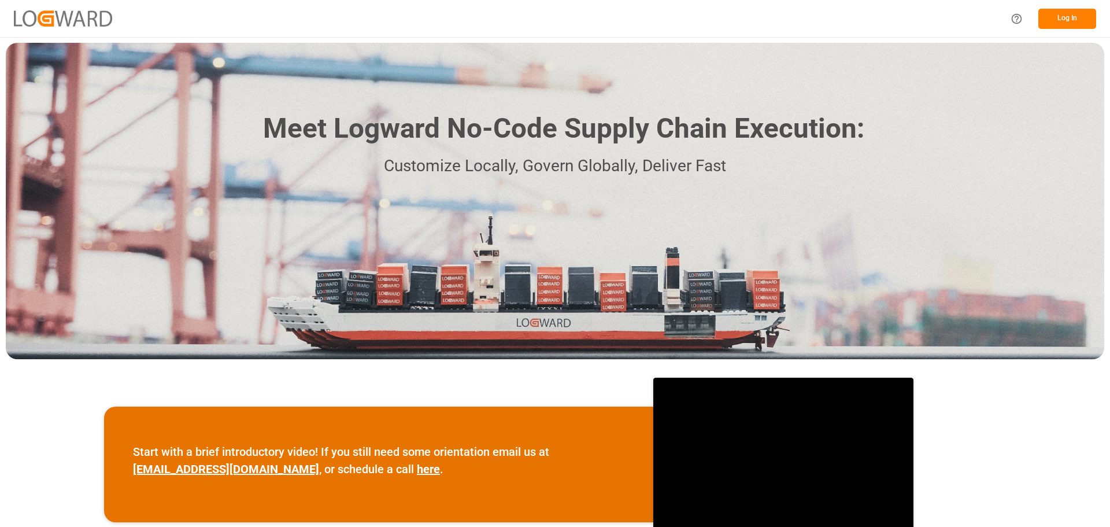 This screenshot has width=1110, height=527. I want to click on a: here, so click(428, 469).